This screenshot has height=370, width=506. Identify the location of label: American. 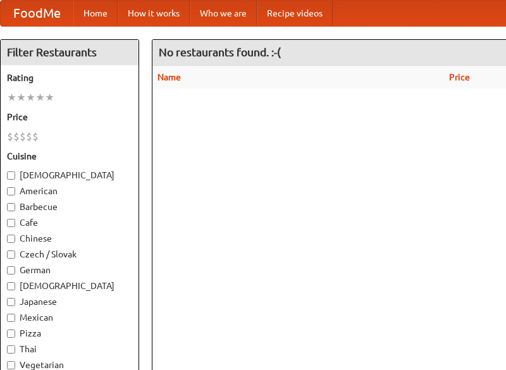
(70, 191).